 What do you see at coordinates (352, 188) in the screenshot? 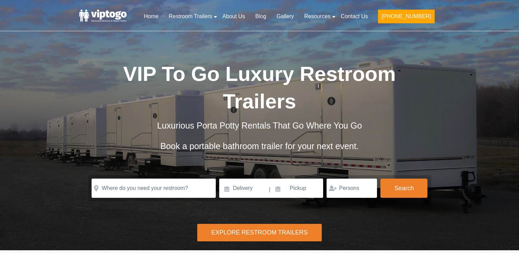
I see `input: Persons` at bounding box center [352, 188].